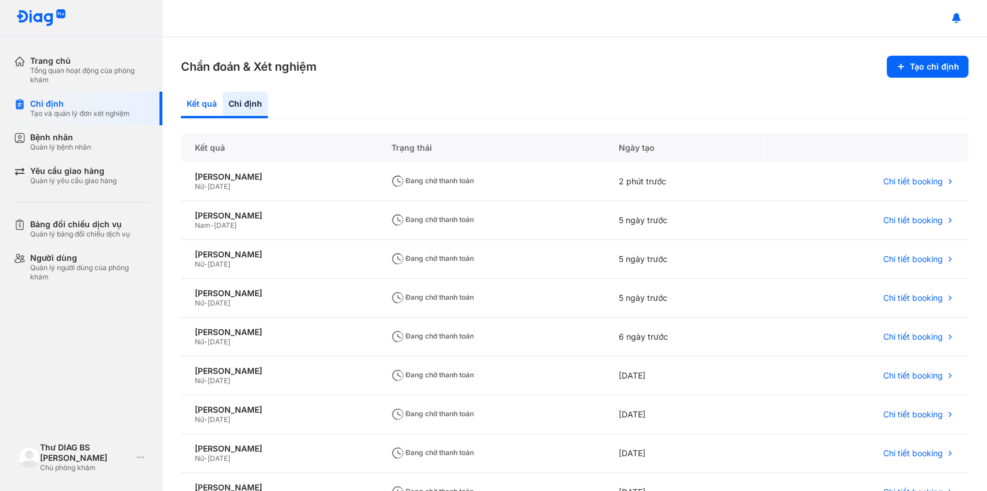 This screenshot has height=491, width=987. I want to click on span: Nam, so click(202, 225).